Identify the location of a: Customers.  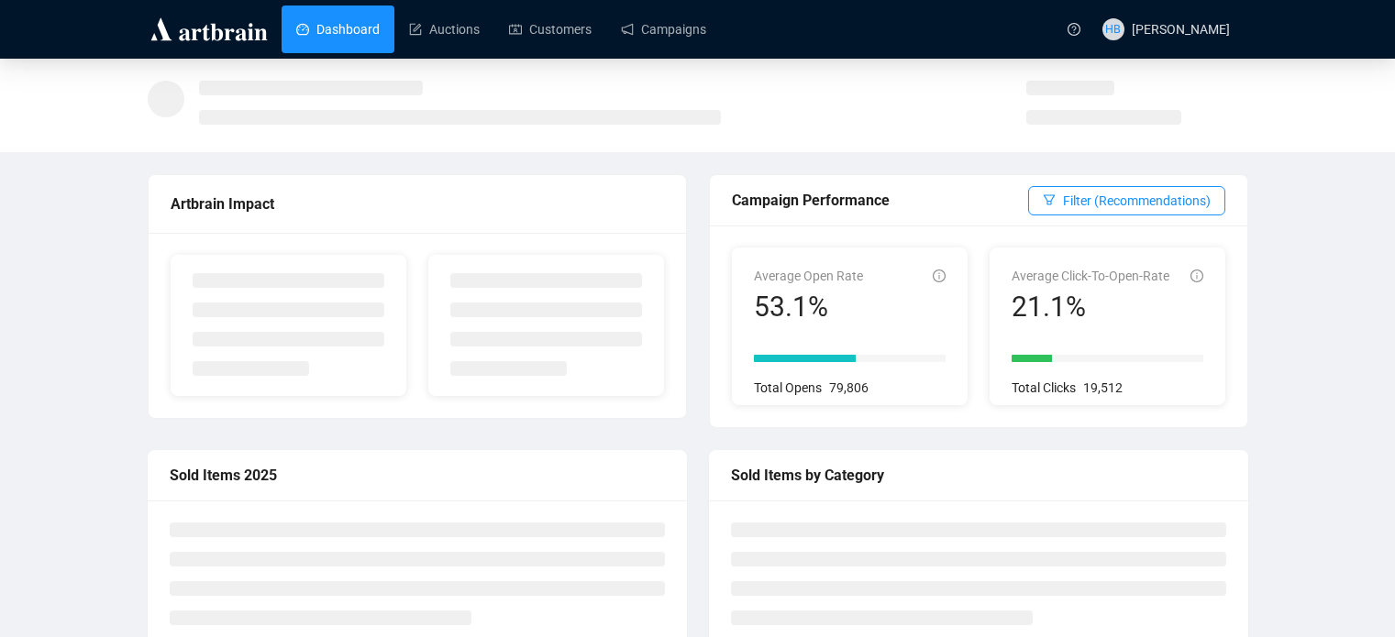
(550, 29).